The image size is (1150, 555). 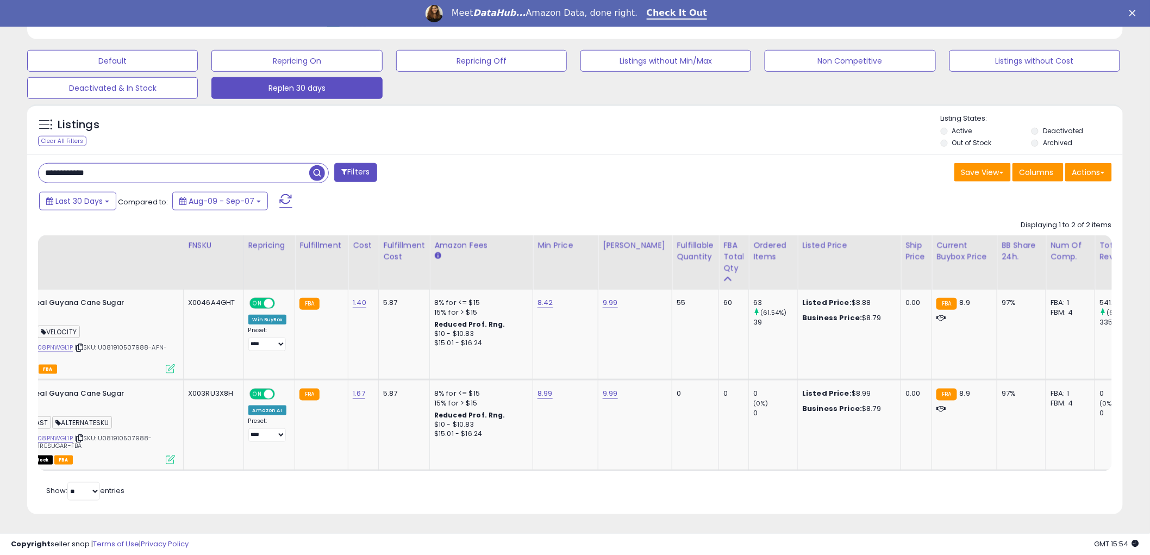 I want to click on span: Aug-09 - Sep-07, so click(x=221, y=201).